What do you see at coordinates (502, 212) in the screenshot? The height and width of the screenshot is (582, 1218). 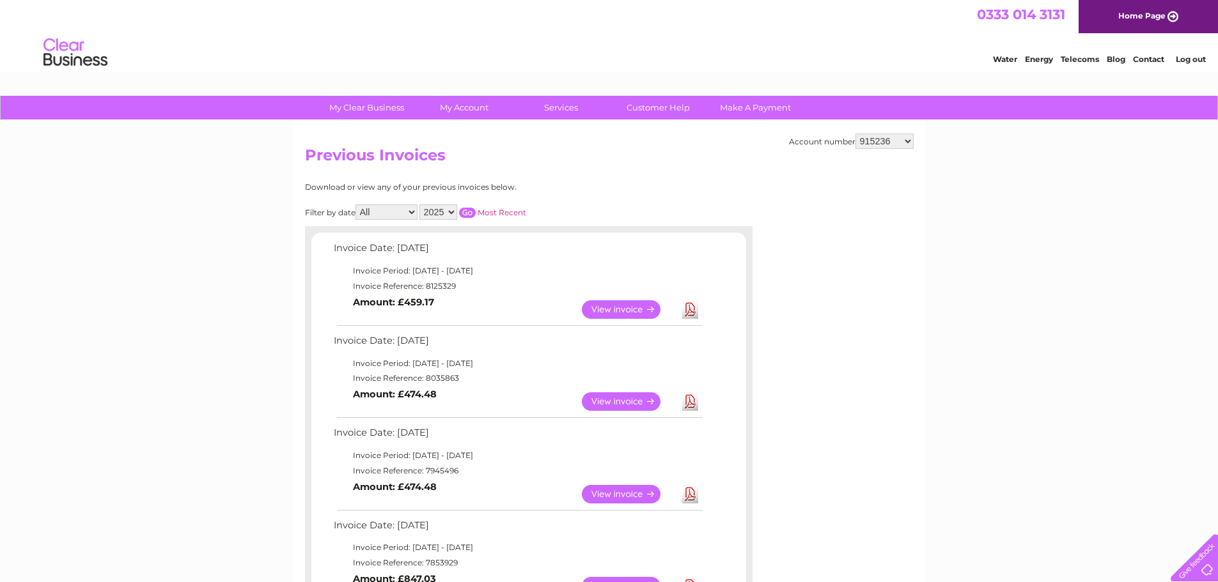 I see `a: Most Recent` at bounding box center [502, 212].